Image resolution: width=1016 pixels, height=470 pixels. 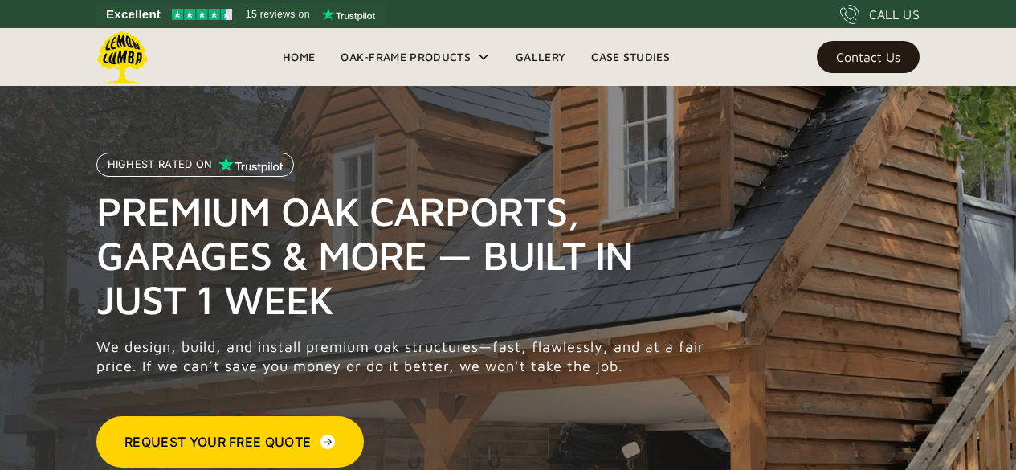 What do you see at coordinates (195, 170) in the screenshot?
I see `a: Highest Rated on` at bounding box center [195, 170].